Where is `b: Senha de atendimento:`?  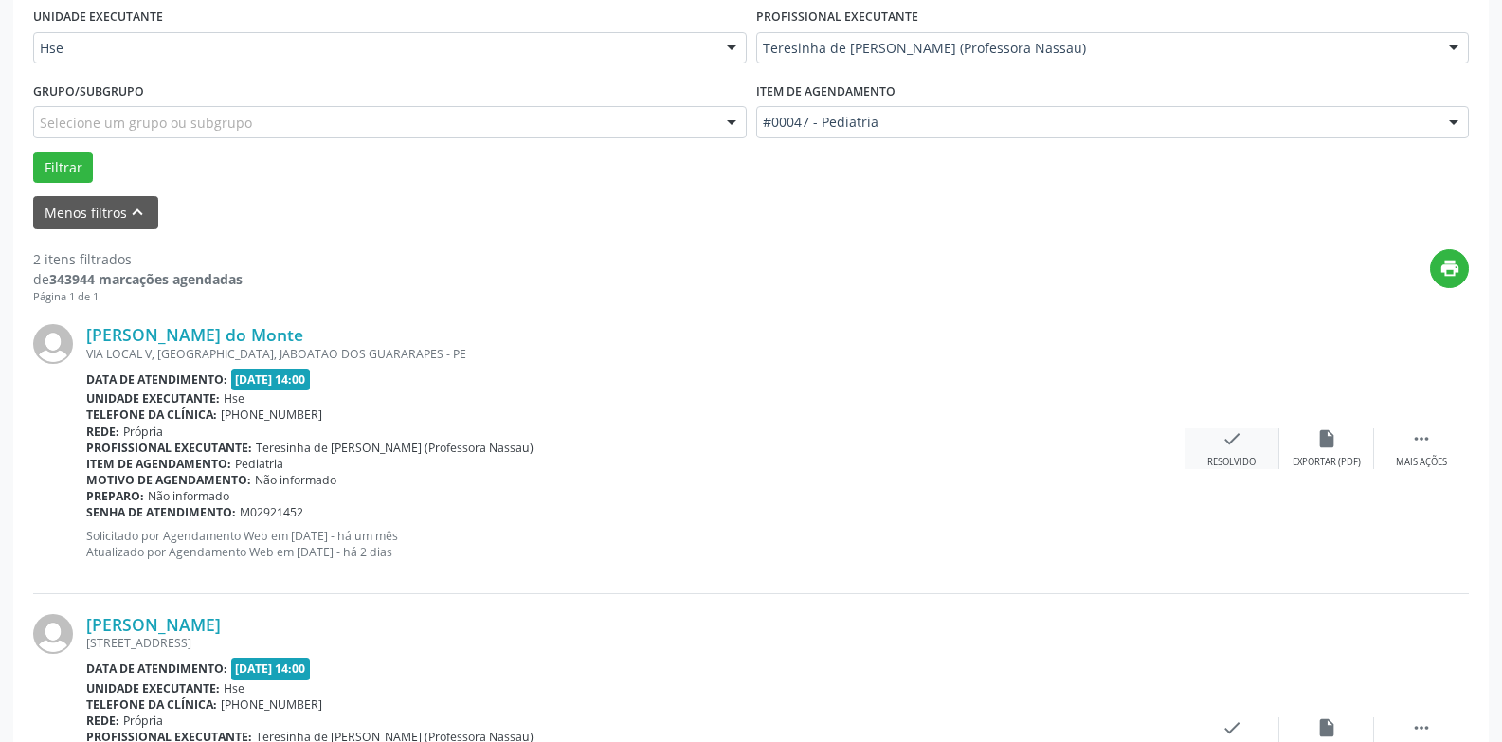
b: Senha de atendimento: is located at coordinates (161, 512).